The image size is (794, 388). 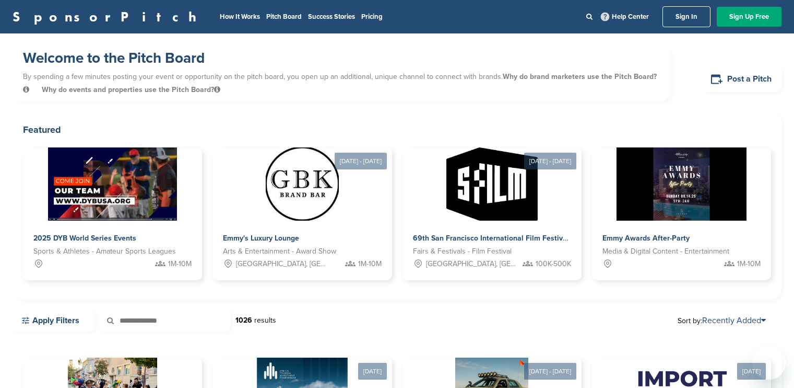 I want to click on span: Emmy's Luxury Lounge, so click(x=261, y=238).